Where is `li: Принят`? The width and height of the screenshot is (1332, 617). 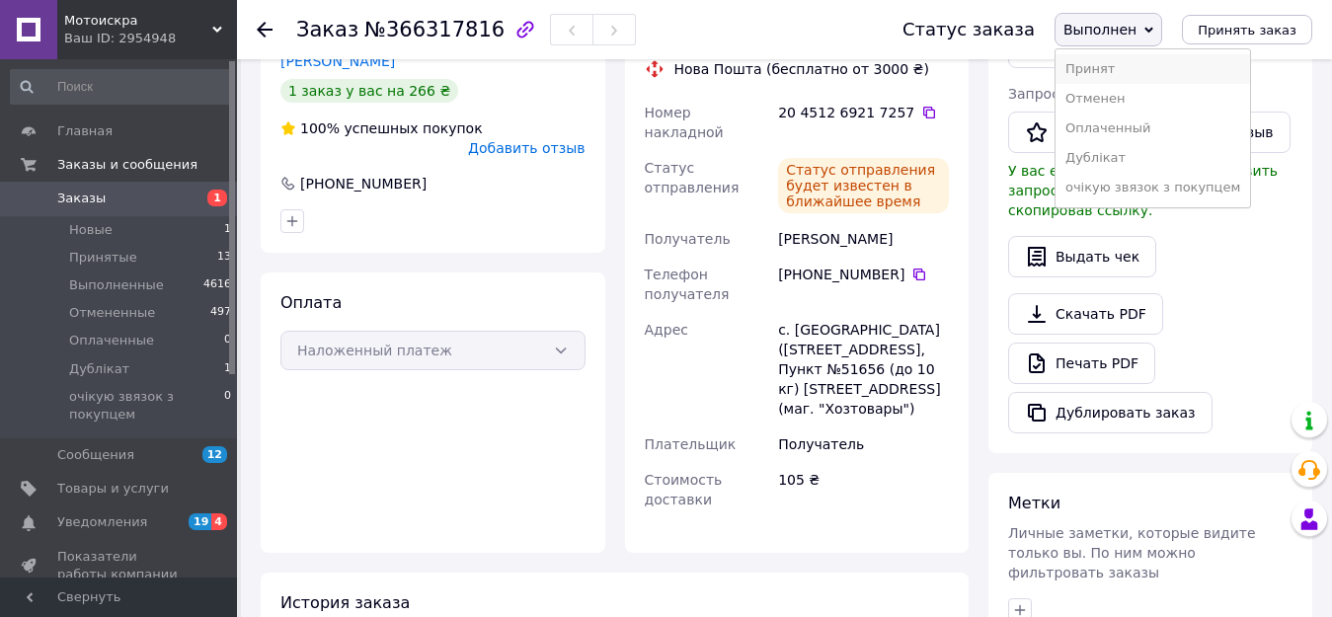
li: Принят is located at coordinates (1152, 69).